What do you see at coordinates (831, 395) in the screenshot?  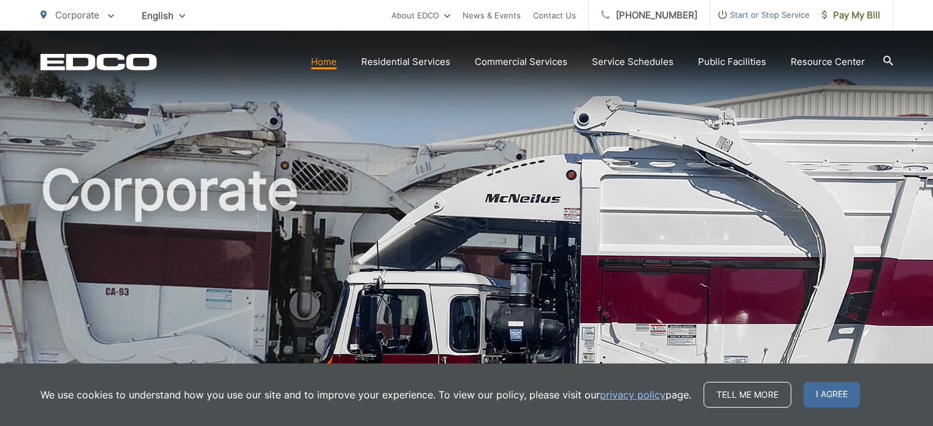 I see `span: I agree` at bounding box center [831, 395].